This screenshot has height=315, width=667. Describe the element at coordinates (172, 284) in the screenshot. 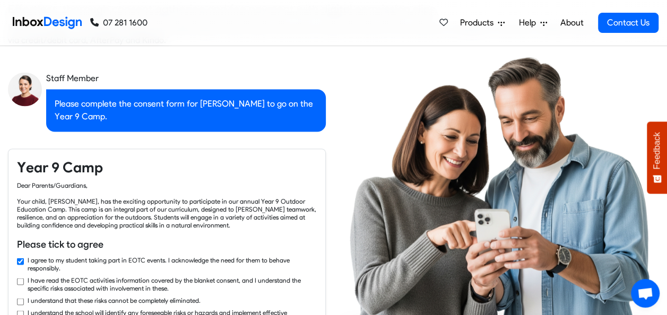

I see `label: I have read the EOTC activities information covered by the blanket consent, and I understand the ...` at that location.